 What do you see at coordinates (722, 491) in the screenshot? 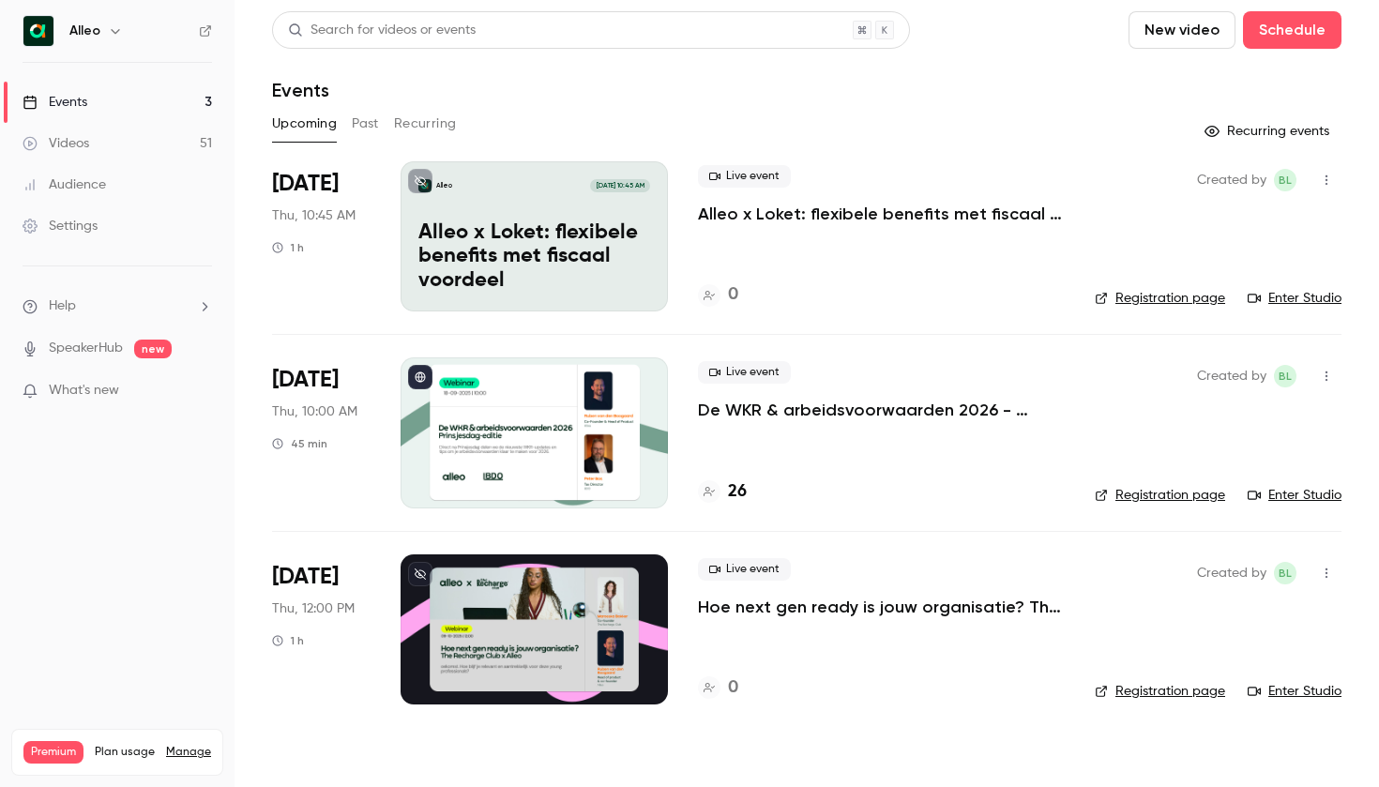
I see `a: 26` at bounding box center [722, 491].